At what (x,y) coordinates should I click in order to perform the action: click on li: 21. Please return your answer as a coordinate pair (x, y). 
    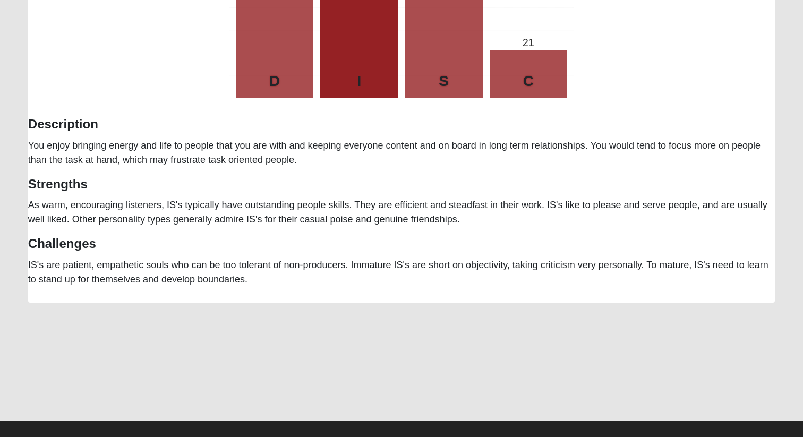
    Looking at the image, I should click on (529, 74).